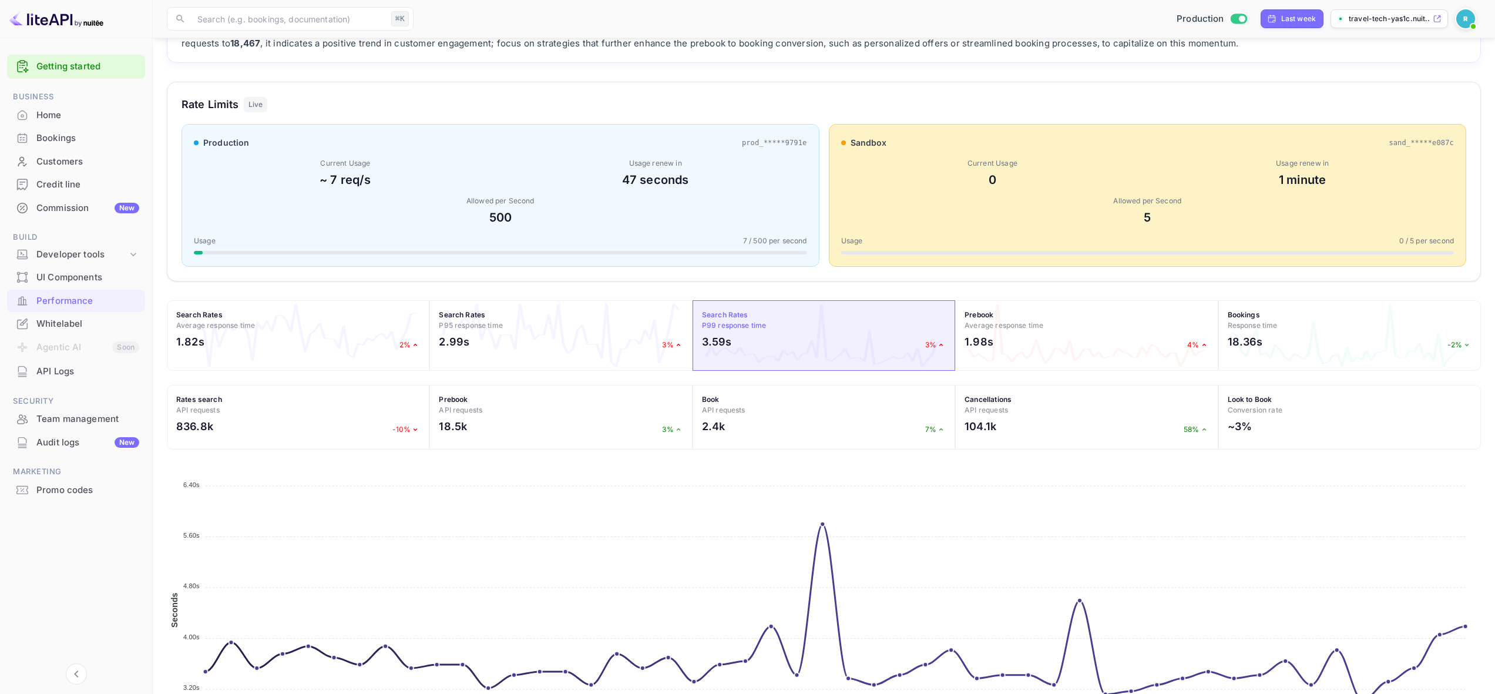  I want to click on h2: 1.82s, so click(190, 341).